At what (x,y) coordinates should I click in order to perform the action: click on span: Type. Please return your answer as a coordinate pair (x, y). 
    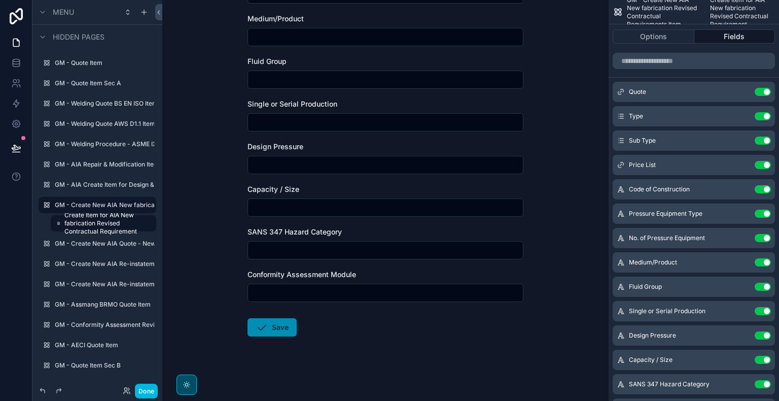
    Looking at the image, I should click on (636, 116).